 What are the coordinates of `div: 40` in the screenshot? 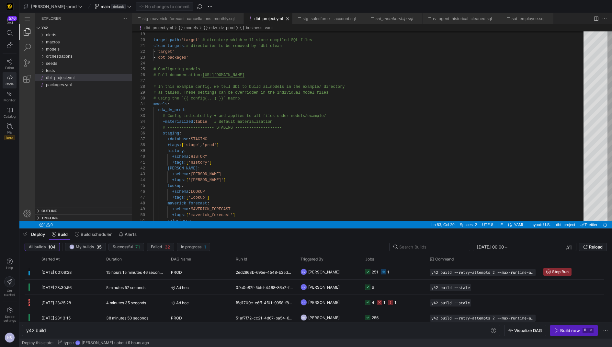 It's located at (122, 144).